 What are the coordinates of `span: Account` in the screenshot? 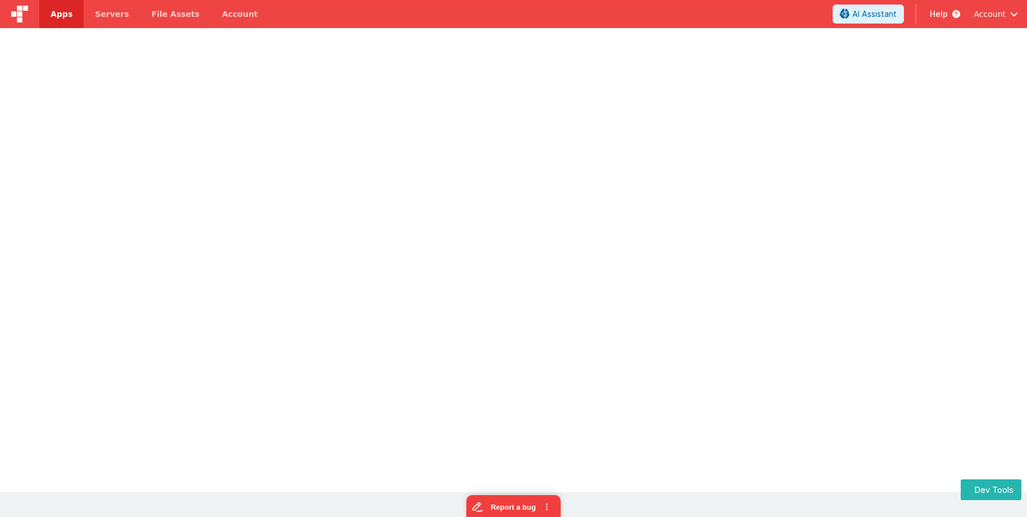 It's located at (989, 14).